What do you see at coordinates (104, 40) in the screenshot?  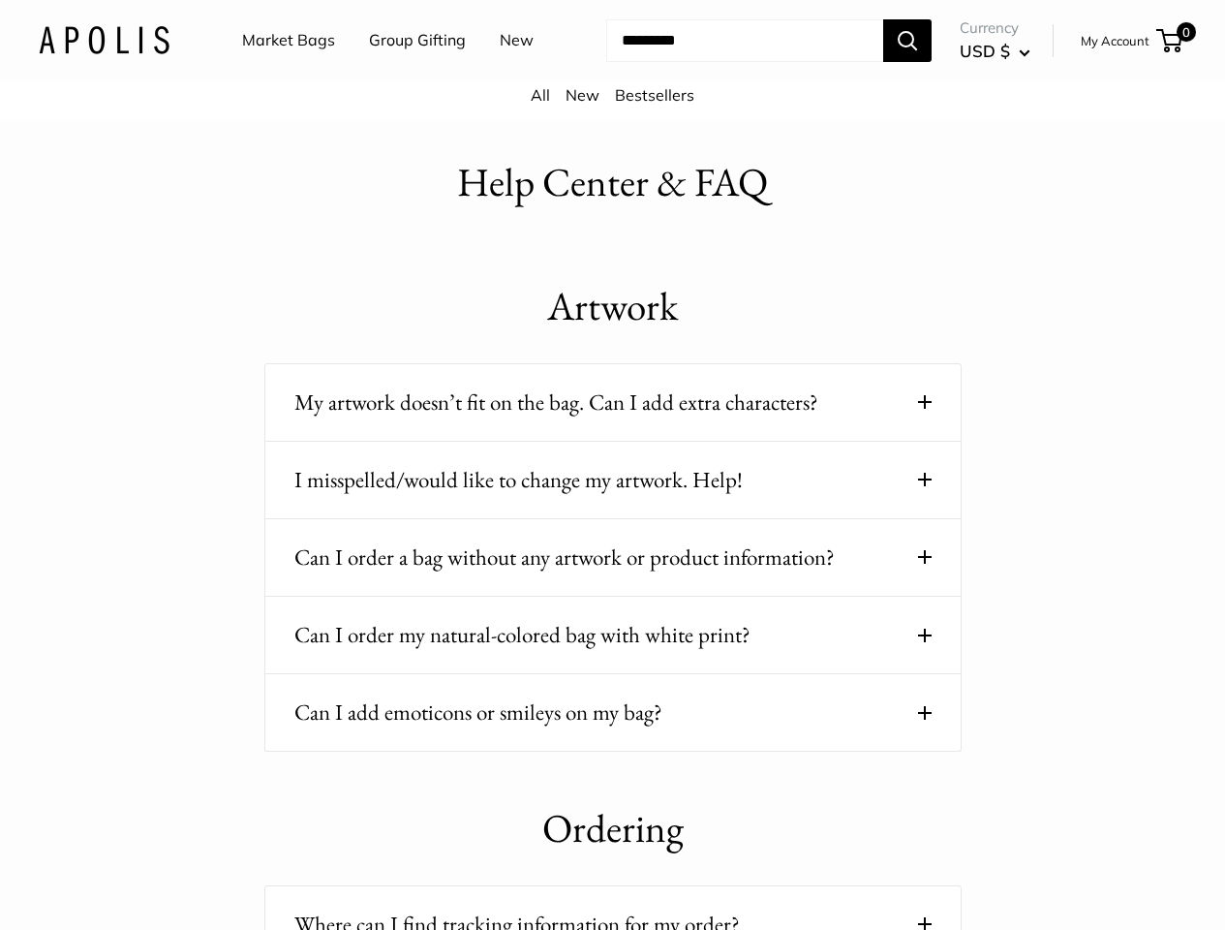 I see `img: Apolis` at bounding box center [104, 40].